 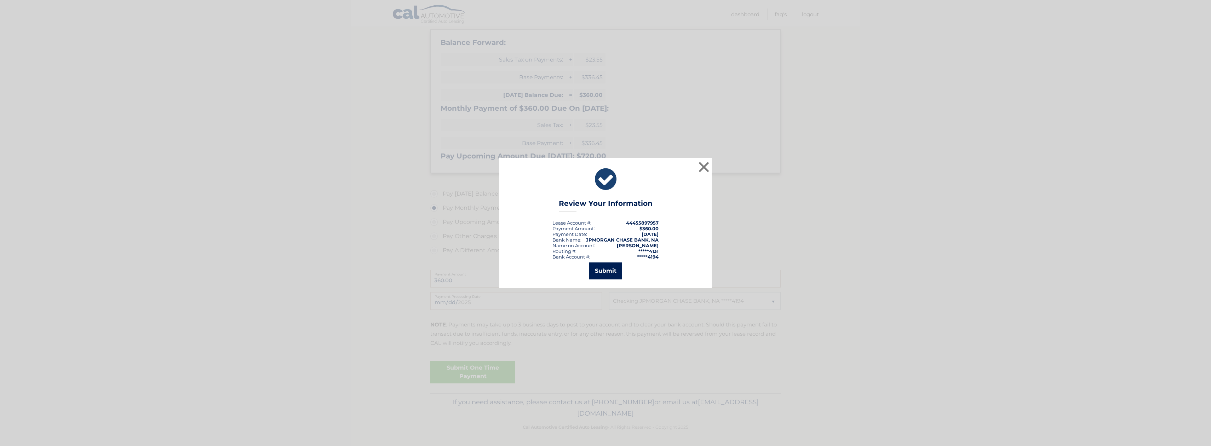 I want to click on button: Submit, so click(x=605, y=271).